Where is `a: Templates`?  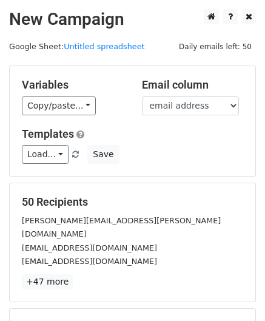
a: Templates is located at coordinates (48, 134).